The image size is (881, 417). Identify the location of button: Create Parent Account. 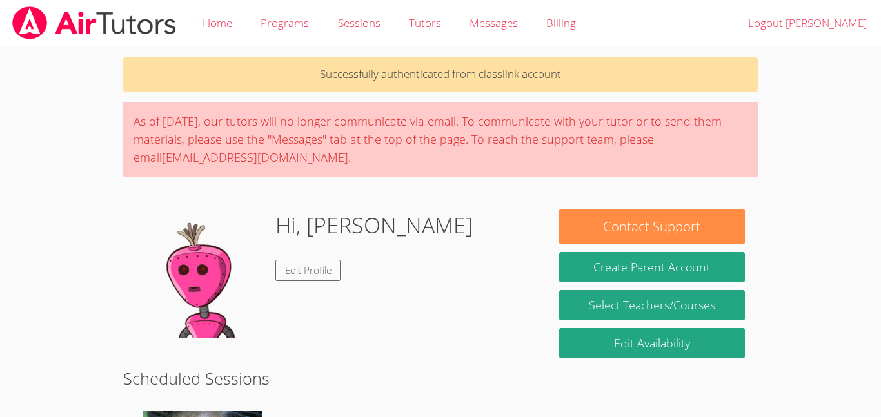
(652, 267).